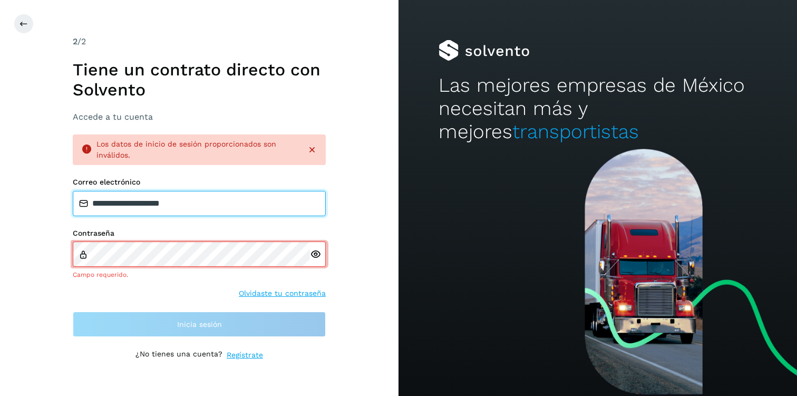  Describe the element at coordinates (199, 324) in the screenshot. I see `button: Inicia sesión` at that location.